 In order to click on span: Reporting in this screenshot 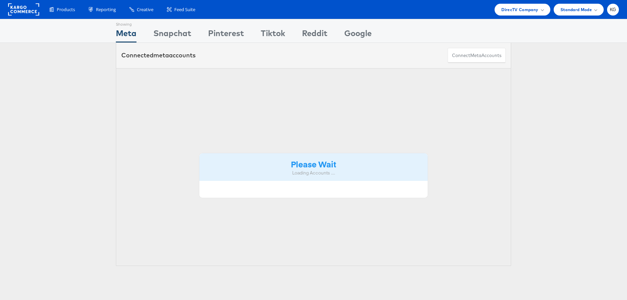, I will do `click(106, 9)`.